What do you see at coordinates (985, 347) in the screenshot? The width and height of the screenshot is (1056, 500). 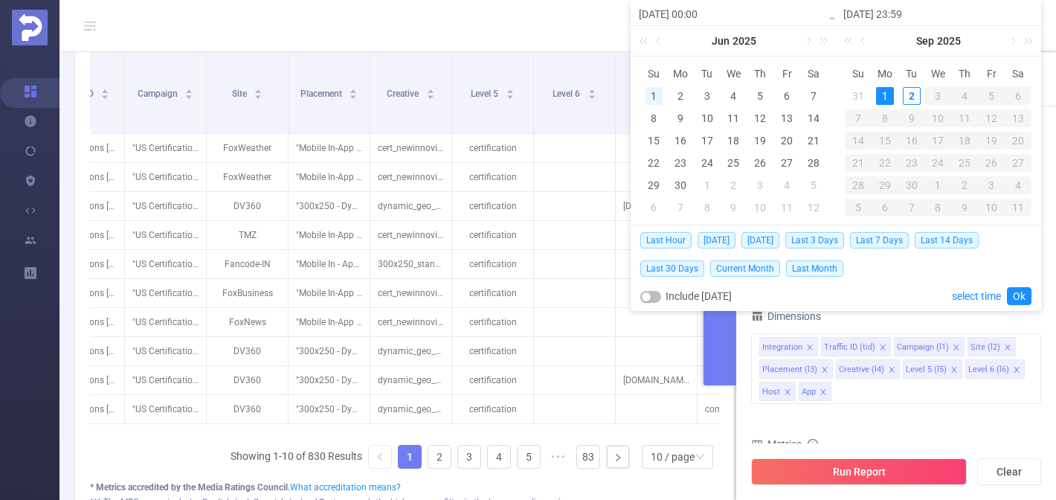 I see `div: Site (l2)` at bounding box center [985, 347].